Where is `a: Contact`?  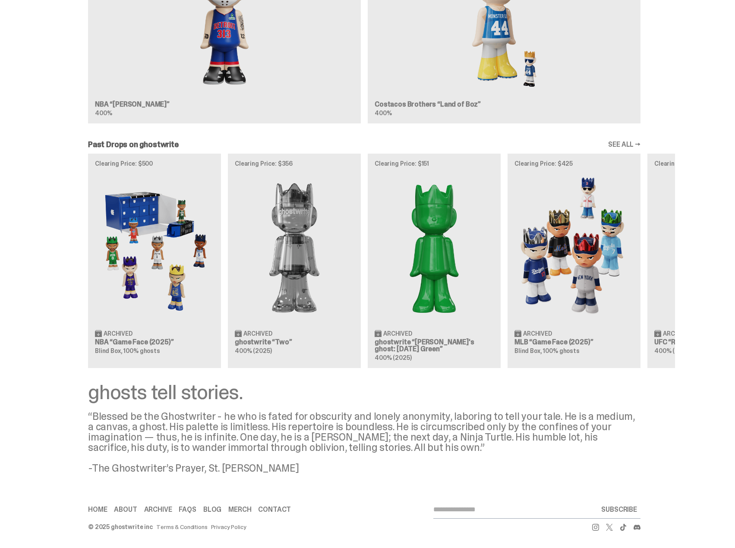
a: Contact is located at coordinates (275, 510).